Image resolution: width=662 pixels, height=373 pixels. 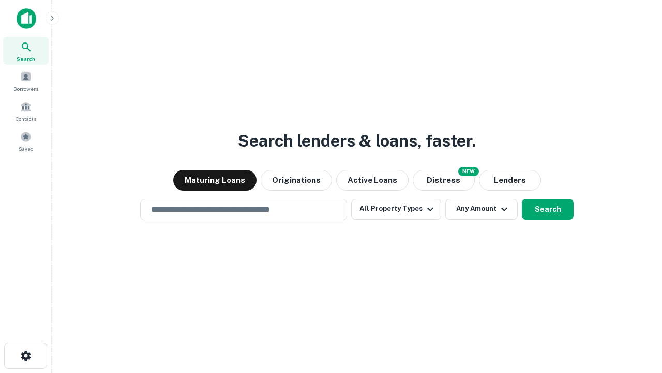 I want to click on span: Saved, so click(x=26, y=148).